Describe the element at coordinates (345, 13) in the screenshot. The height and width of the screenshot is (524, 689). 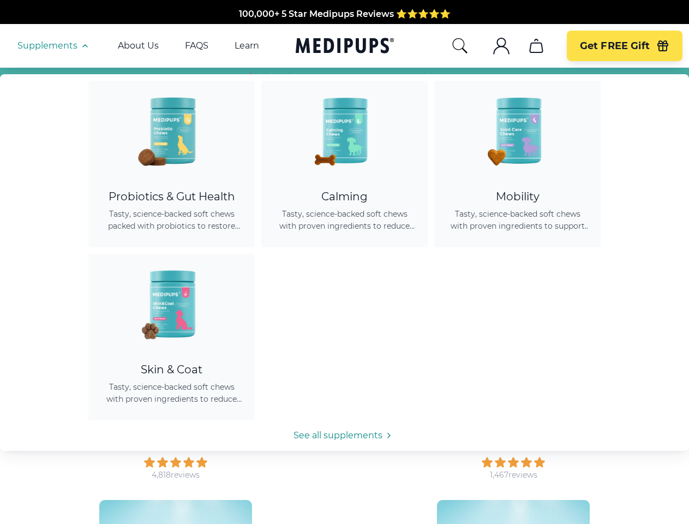
I see `span: 100,000+ 5 Star Medipups Reviews ⭐️⭐️⭐️⭐️⭐️` at that location.